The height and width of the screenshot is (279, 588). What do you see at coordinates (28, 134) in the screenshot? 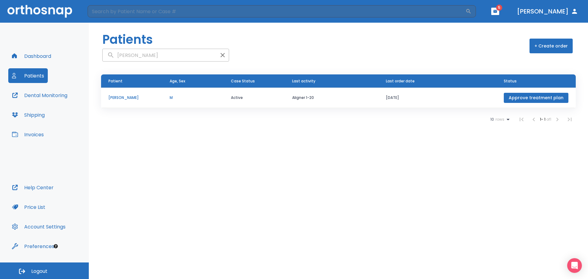
I see `button: Invoices` at bounding box center [28, 134].